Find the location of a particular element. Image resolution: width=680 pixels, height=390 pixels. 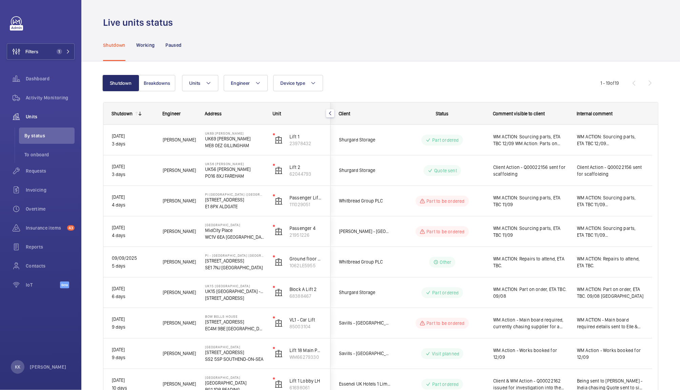

p: 23978432 is located at coordinates (306, 143).